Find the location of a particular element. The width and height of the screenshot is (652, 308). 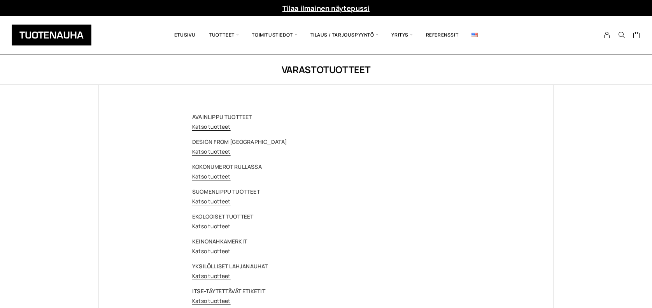

img: Tuotenauha Oy is located at coordinates (51, 35).